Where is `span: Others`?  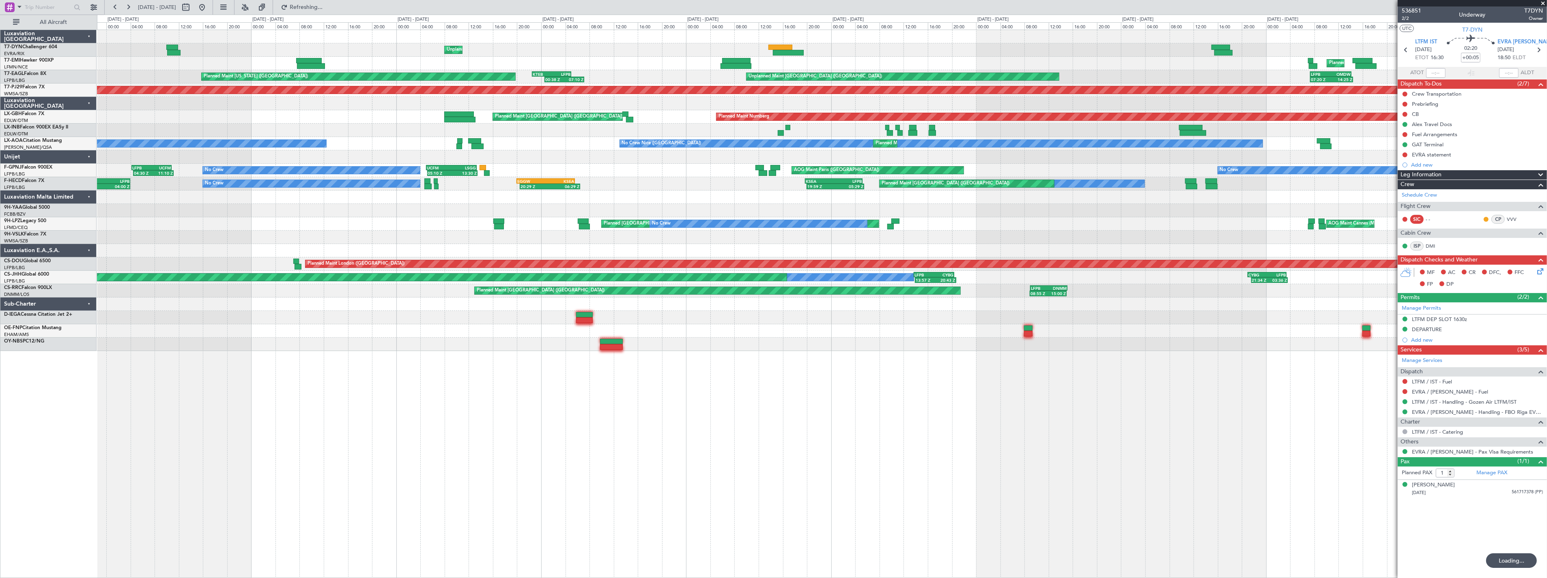 span: Others is located at coordinates (1409, 442).